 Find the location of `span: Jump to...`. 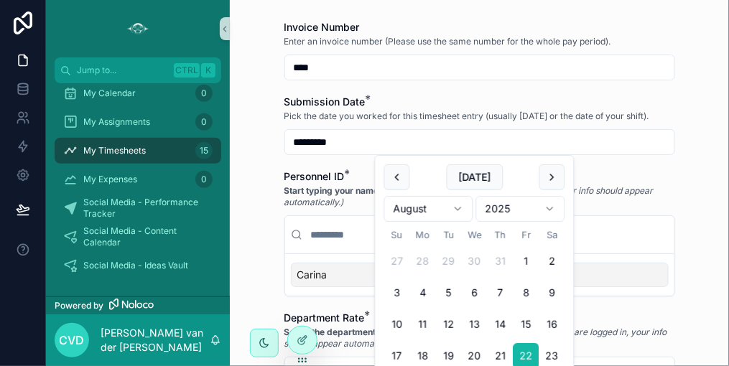

span: Jump to... is located at coordinates (122, 70).